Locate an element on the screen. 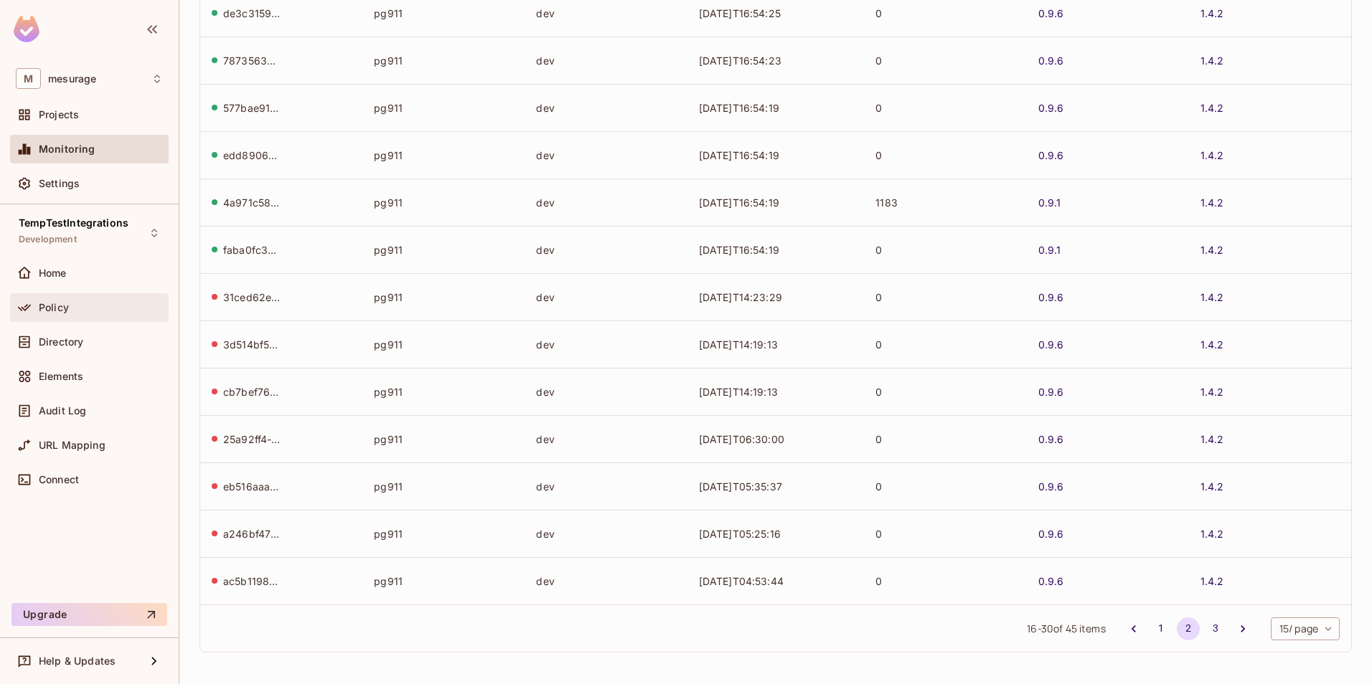 The height and width of the screenshot is (684, 1372). div: 25a92ff4-0cf0-4ed2-958a-a8f79575e87e is located at coordinates (252, 439).